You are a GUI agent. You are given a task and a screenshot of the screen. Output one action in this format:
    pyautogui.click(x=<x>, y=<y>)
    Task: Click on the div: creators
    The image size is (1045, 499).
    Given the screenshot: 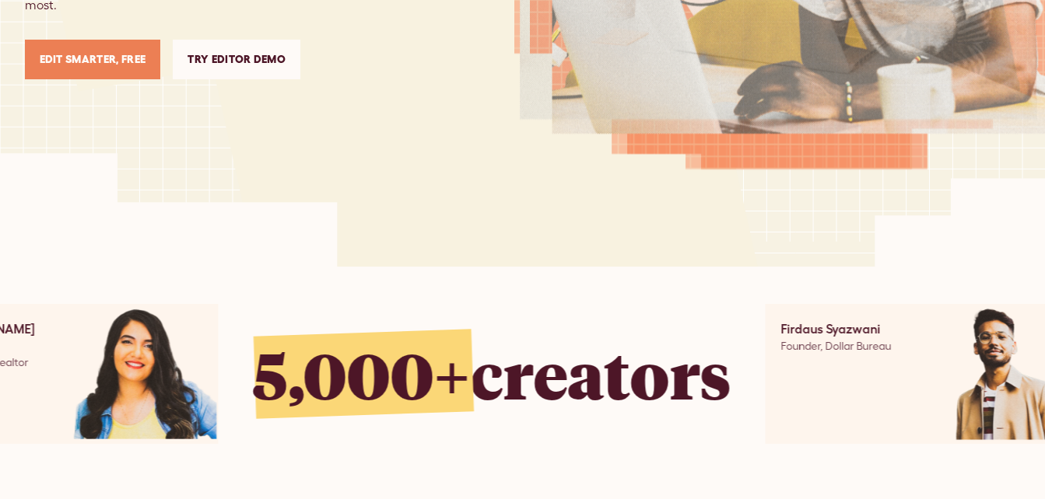 What is the action you would take?
    pyautogui.click(x=492, y=374)
    